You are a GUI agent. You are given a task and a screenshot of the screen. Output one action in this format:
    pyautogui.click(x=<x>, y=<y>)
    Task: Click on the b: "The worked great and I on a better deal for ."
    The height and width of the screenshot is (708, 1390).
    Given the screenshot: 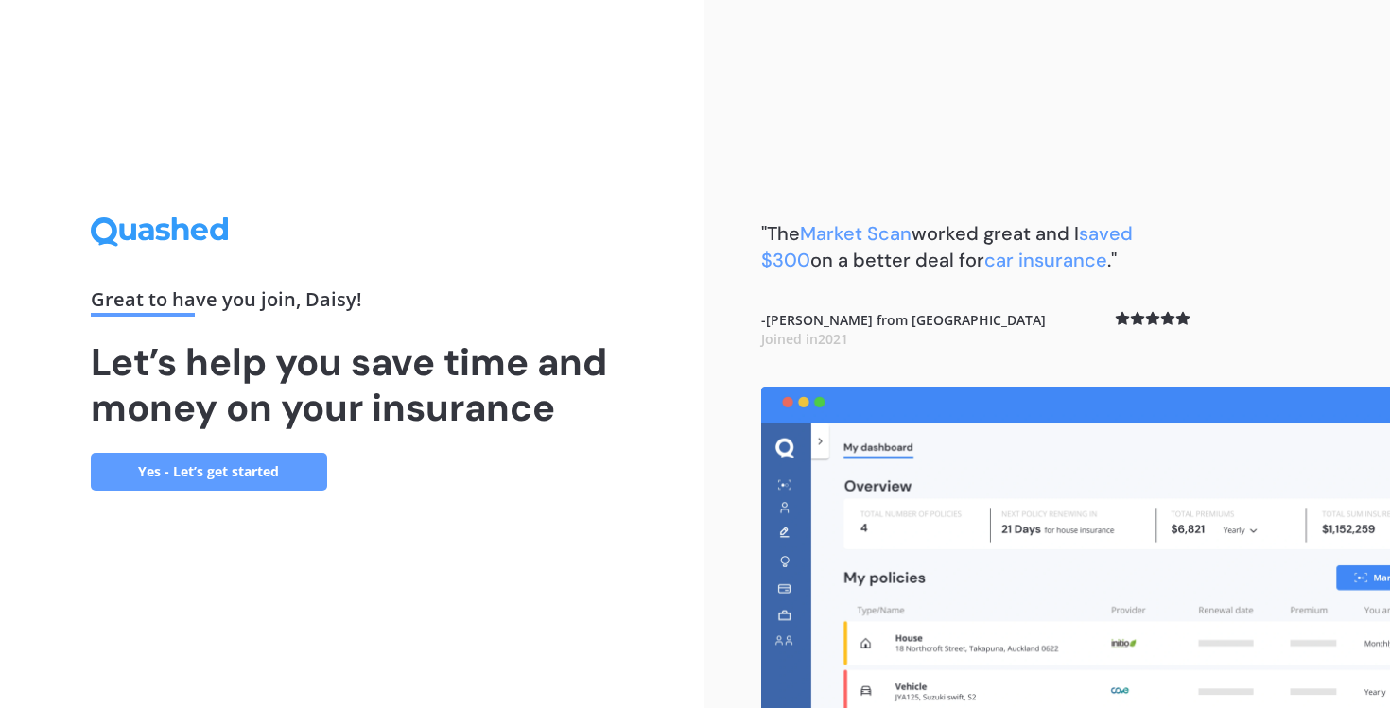 What is the action you would take?
    pyautogui.click(x=947, y=247)
    